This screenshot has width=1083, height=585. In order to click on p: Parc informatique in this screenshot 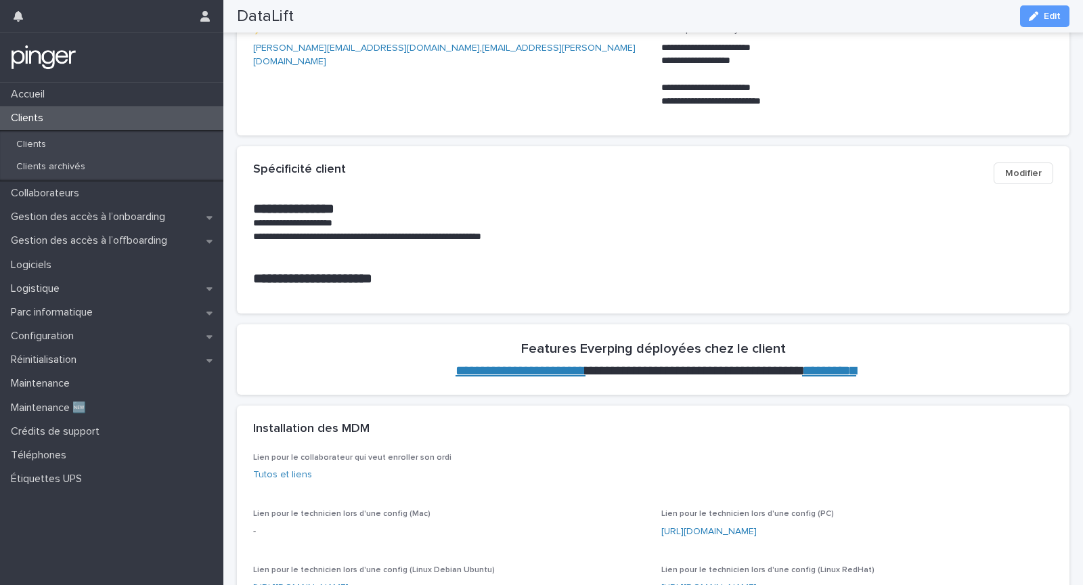, I will do `click(54, 312)`.